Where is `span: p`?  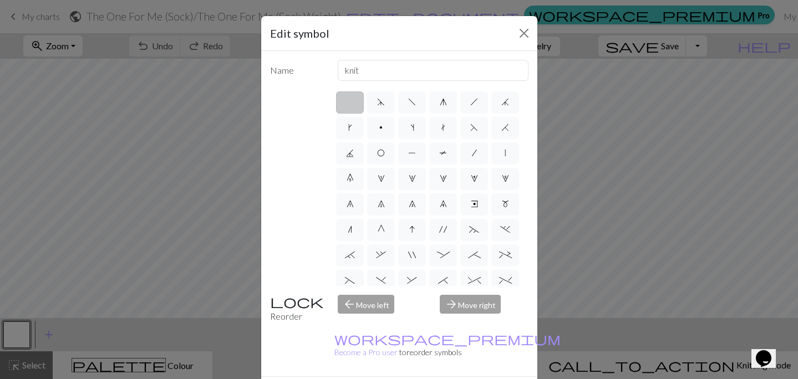
span: p is located at coordinates (381, 128).